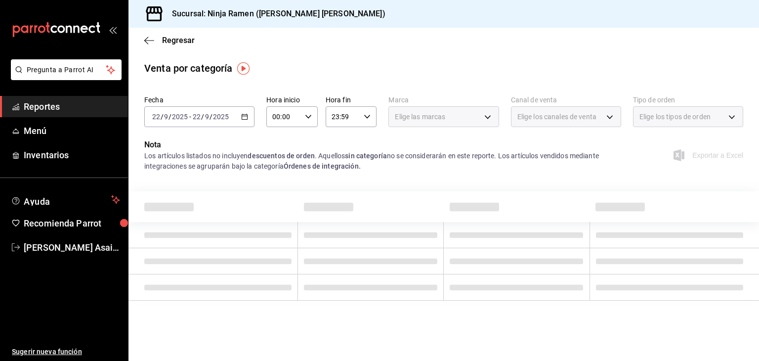 Image resolution: width=759 pixels, height=361 pixels. Describe the element at coordinates (566, 100) in the screenshot. I see `label: Canal de venta` at that location.